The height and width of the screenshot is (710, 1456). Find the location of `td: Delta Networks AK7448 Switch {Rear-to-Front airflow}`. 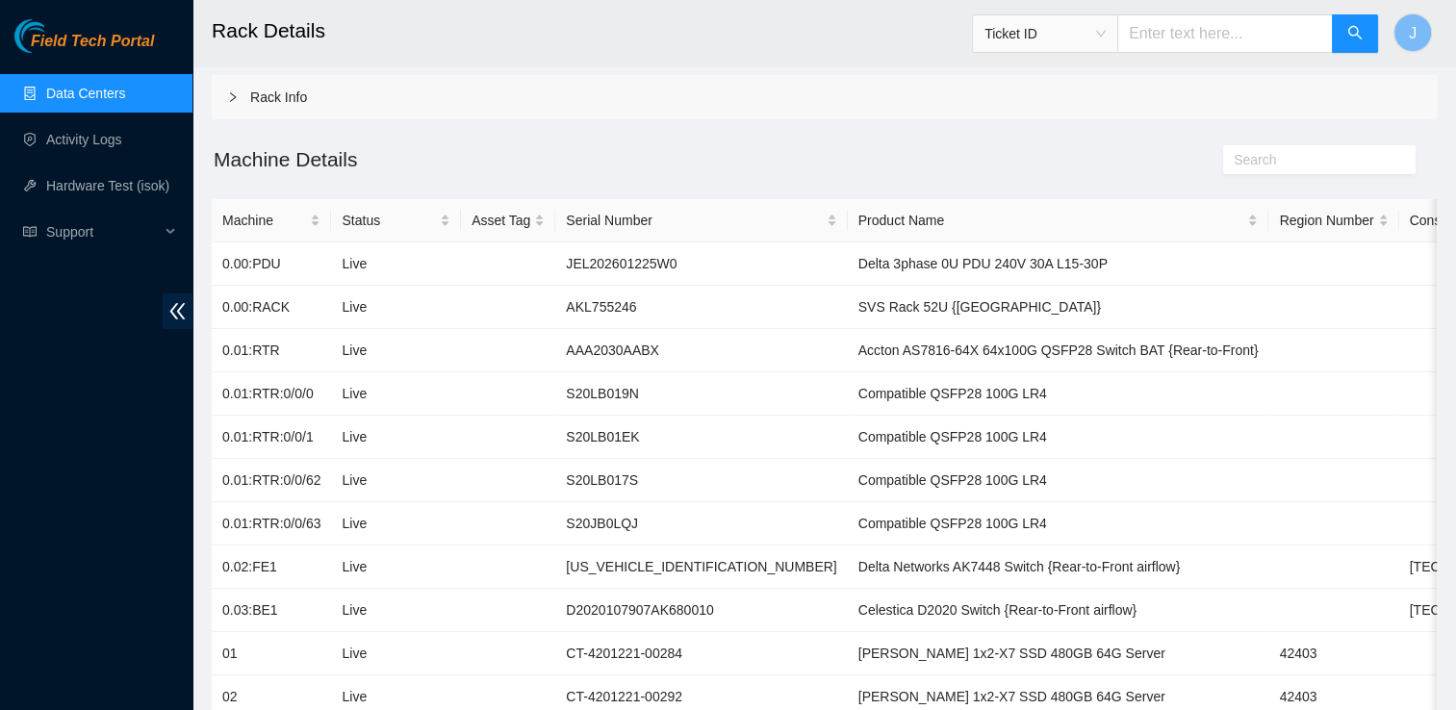

td: Delta Networks AK7448 Switch {Rear-to-Front airflow} is located at coordinates (1059, 567).